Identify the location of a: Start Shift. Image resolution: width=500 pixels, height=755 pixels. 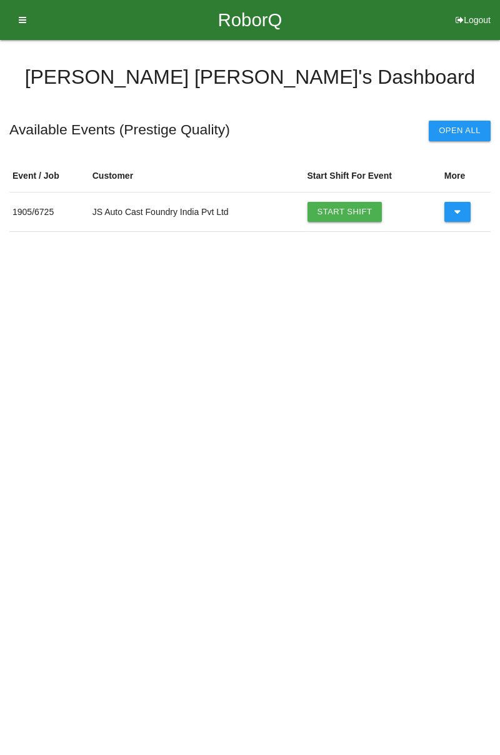
(345, 212).